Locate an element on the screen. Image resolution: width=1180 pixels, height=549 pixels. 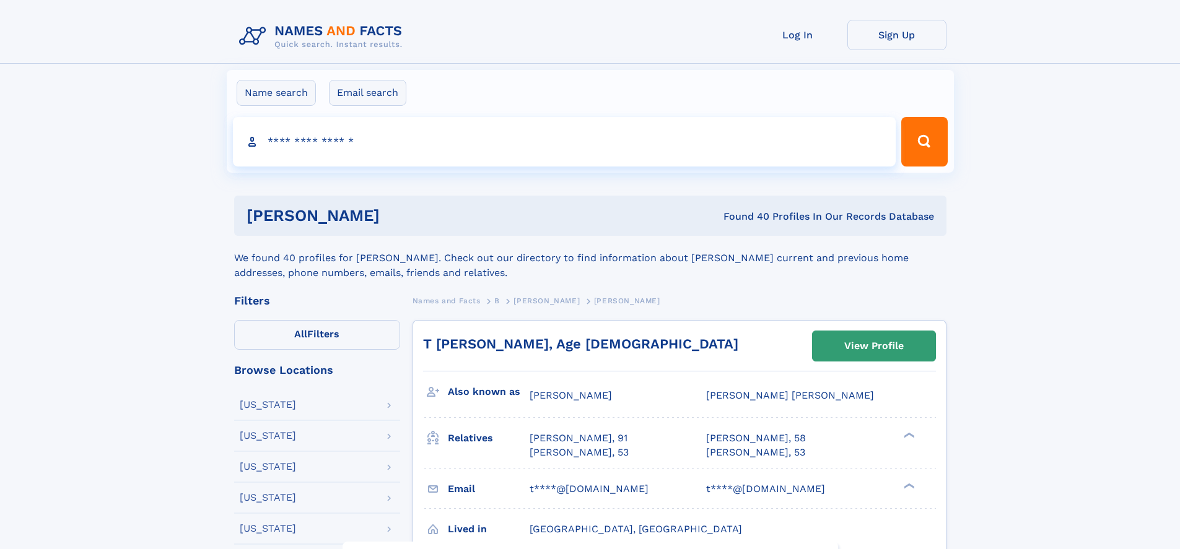
input: search input is located at coordinates (564, 142).